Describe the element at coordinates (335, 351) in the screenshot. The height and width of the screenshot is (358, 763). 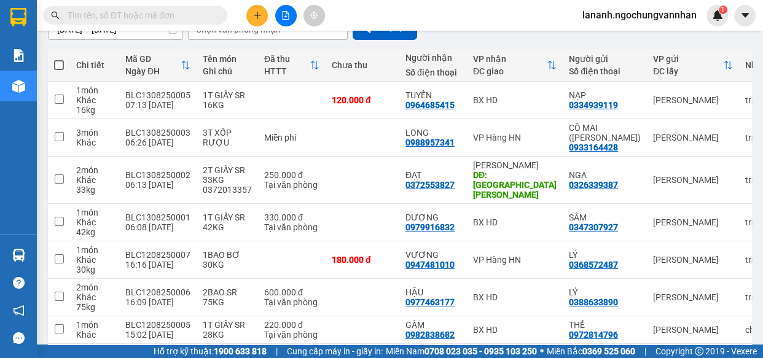
I see `span: Cung cấp máy in - giấy in:` at that location.